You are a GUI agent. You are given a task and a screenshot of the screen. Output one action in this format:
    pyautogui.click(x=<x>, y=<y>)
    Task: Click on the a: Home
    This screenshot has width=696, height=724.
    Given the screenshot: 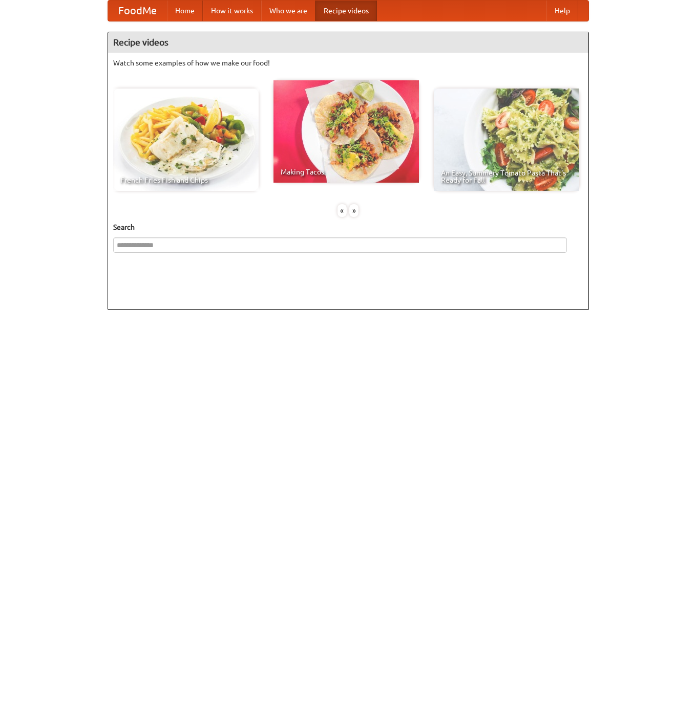 What is the action you would take?
    pyautogui.click(x=185, y=11)
    